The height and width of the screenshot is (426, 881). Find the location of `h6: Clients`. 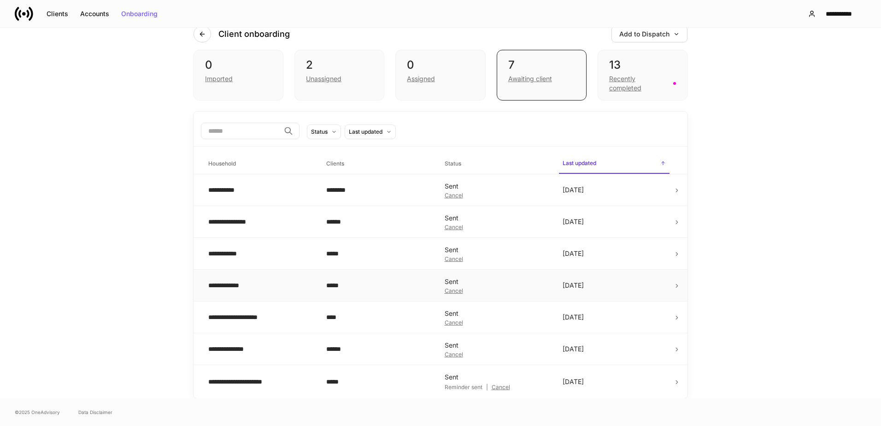

h6: Clients is located at coordinates (335, 163).